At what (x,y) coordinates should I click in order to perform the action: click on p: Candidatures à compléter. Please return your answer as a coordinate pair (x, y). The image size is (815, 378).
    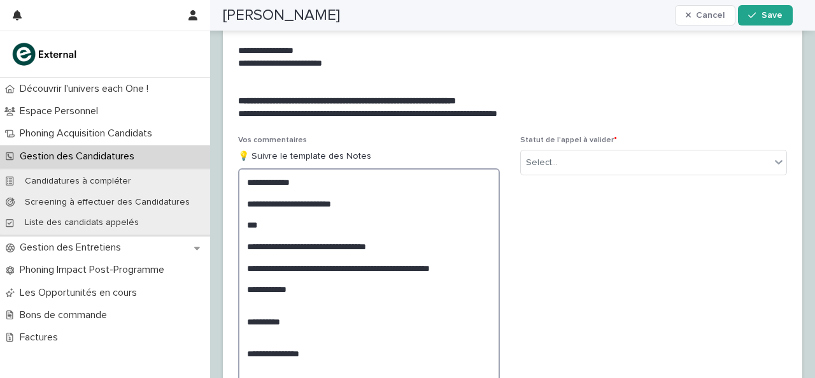
    Looking at the image, I should click on (78, 181).